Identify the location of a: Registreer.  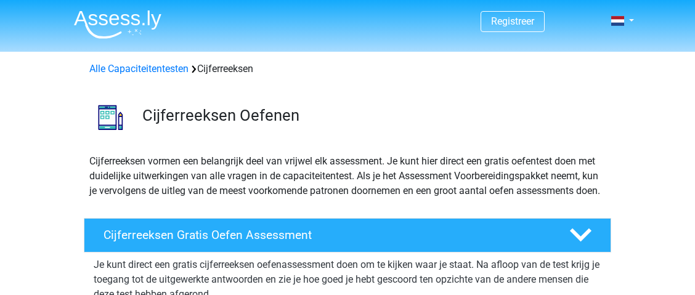
(512, 21).